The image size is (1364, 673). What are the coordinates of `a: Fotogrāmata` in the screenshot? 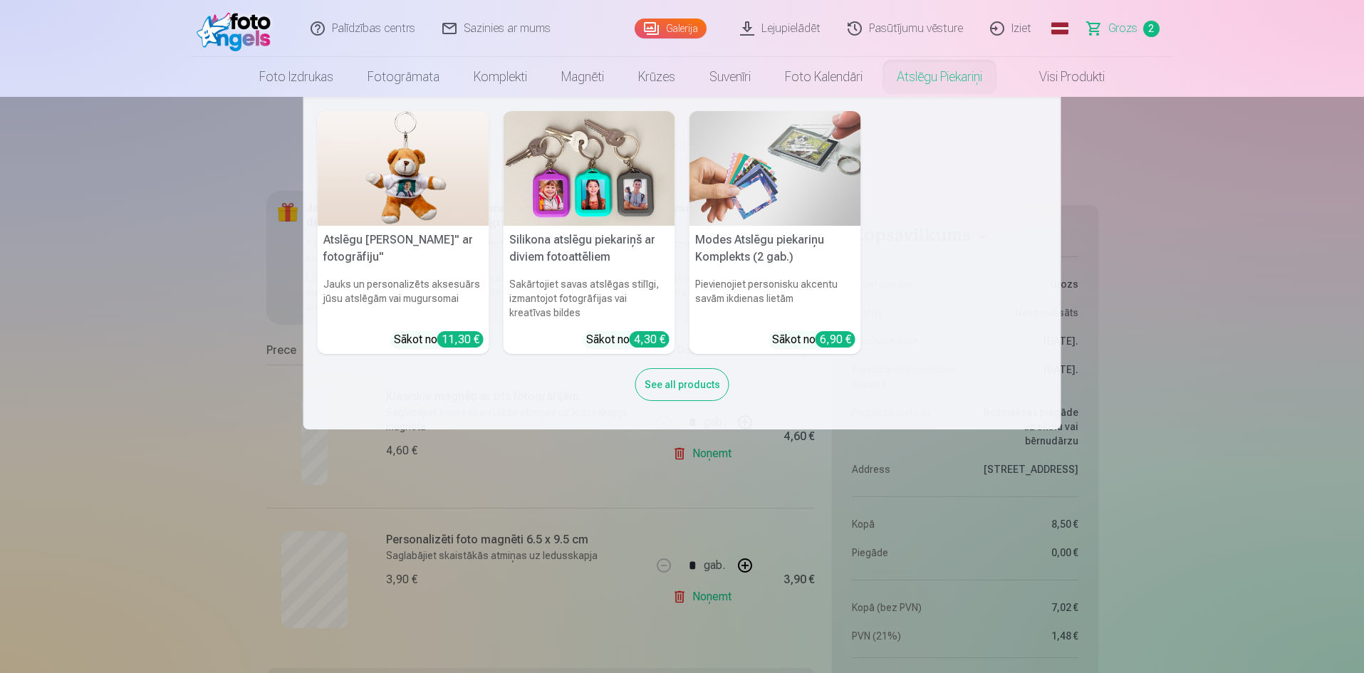 It's located at (403, 77).